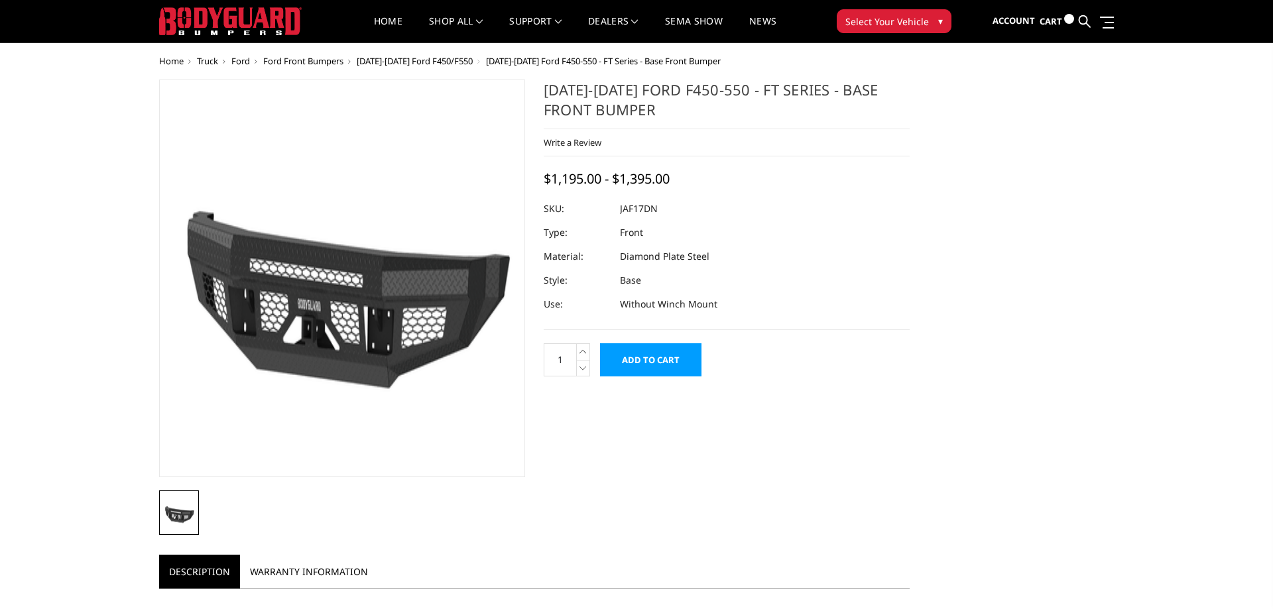  I want to click on a: Dealers, so click(613, 29).